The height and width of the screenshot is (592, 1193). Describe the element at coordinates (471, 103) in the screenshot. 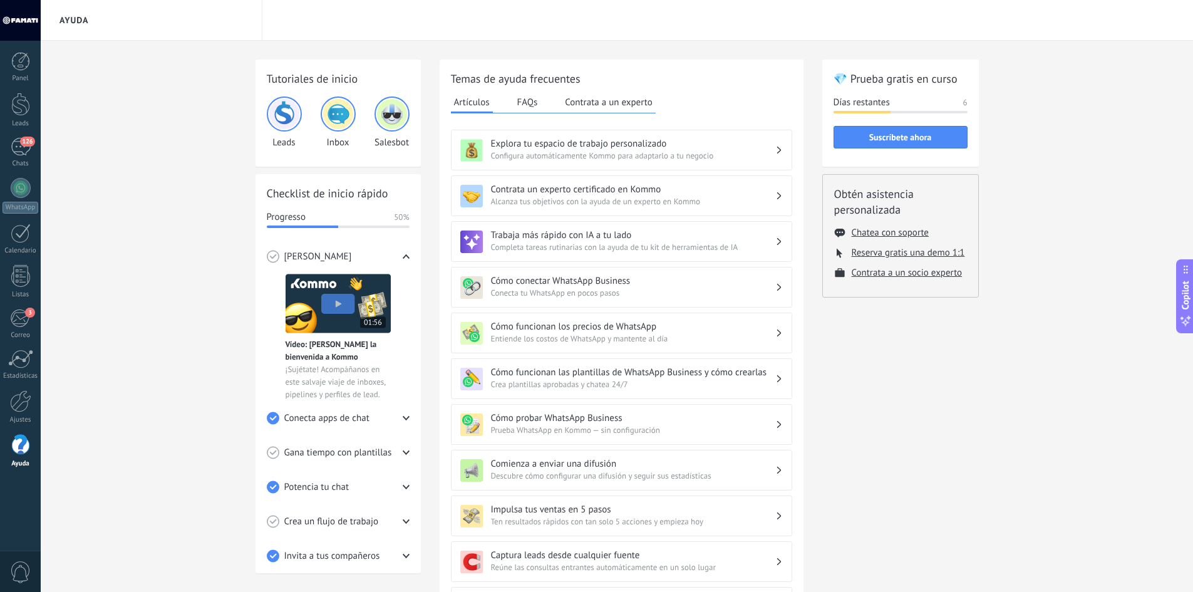

I see `button: Artículos` at that location.